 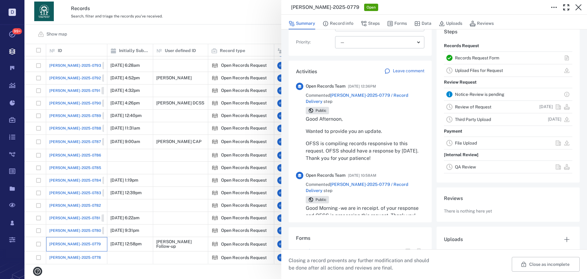 I want to click on span: 99+, so click(x=17, y=31).